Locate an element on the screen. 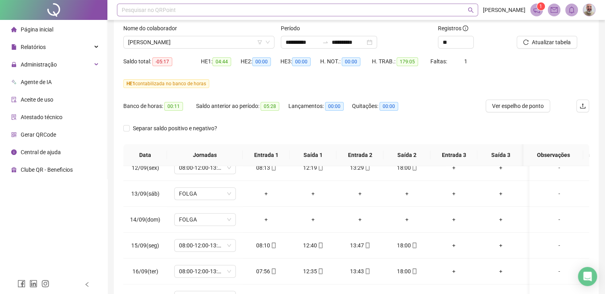 The image size is (605, 294). span: home is located at coordinates (14, 29).